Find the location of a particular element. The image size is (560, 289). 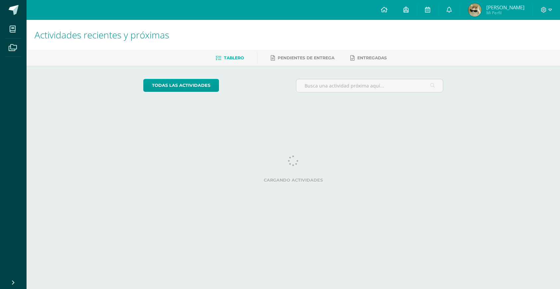

span: Mi Perfil is located at coordinates (505, 13).